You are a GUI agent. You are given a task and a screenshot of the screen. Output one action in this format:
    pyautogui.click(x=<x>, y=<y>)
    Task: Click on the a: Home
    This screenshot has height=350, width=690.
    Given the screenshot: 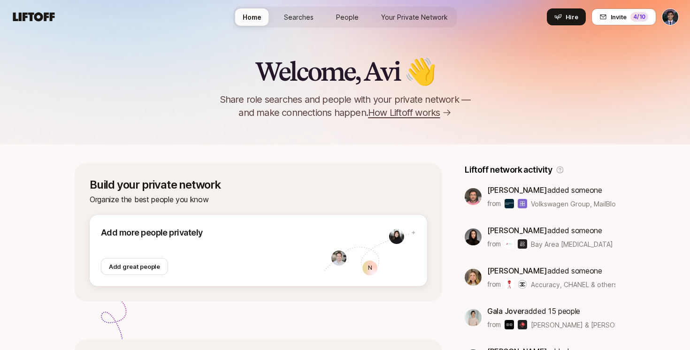 What is the action you would take?
    pyautogui.click(x=252, y=17)
    